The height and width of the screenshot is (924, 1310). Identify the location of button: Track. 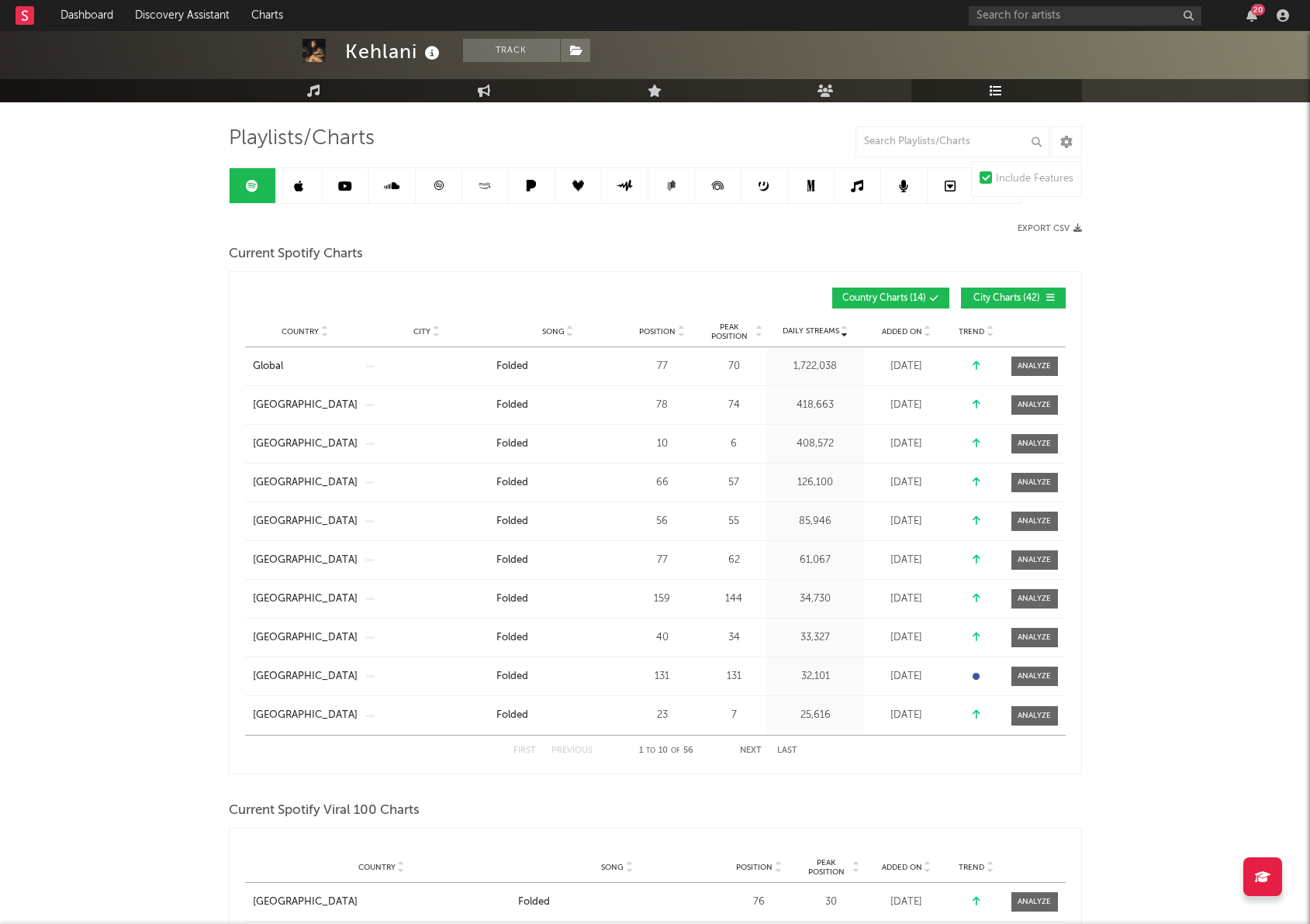
(511, 51).